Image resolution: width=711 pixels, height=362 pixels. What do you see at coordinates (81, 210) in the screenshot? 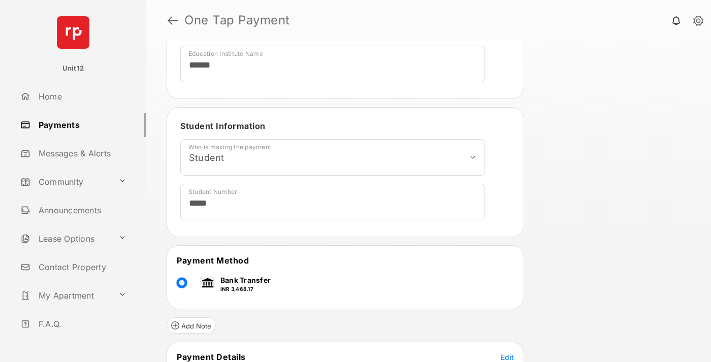
I see `a: Announcements` at bounding box center [81, 210].